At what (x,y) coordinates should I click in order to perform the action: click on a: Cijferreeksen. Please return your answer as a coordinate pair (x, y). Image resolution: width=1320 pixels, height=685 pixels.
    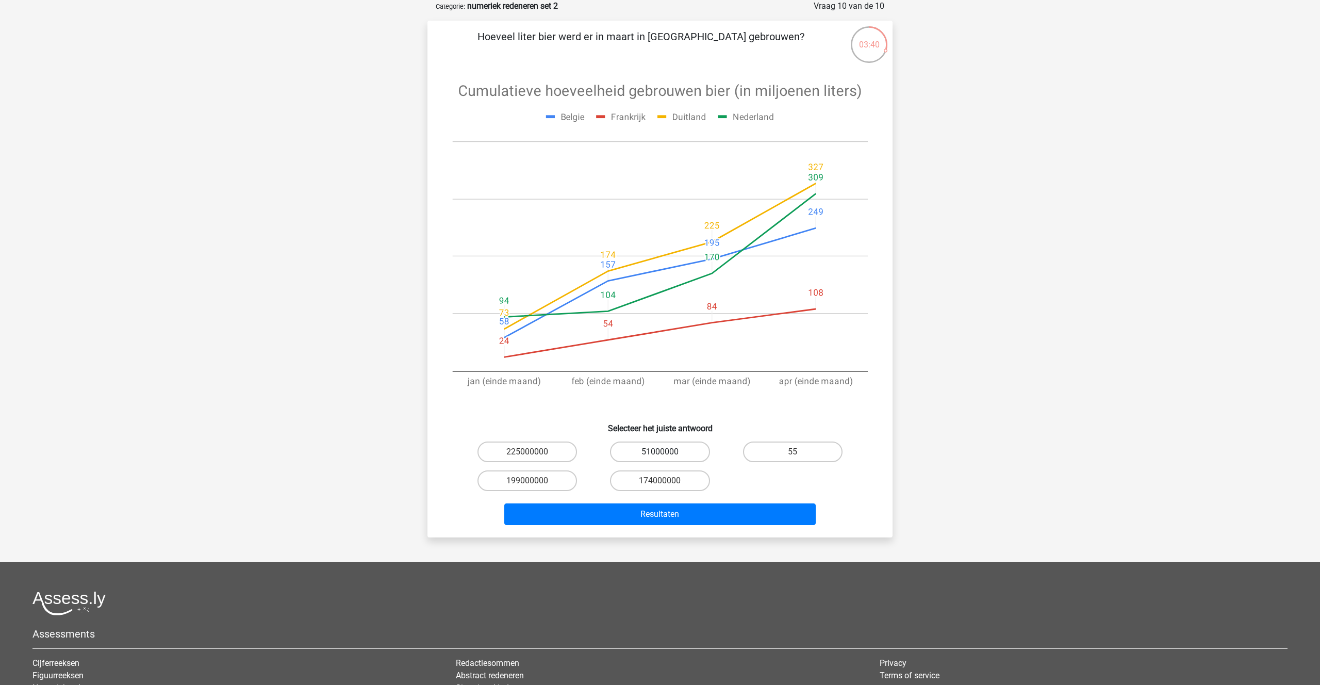
    Looking at the image, I should click on (56, 663).